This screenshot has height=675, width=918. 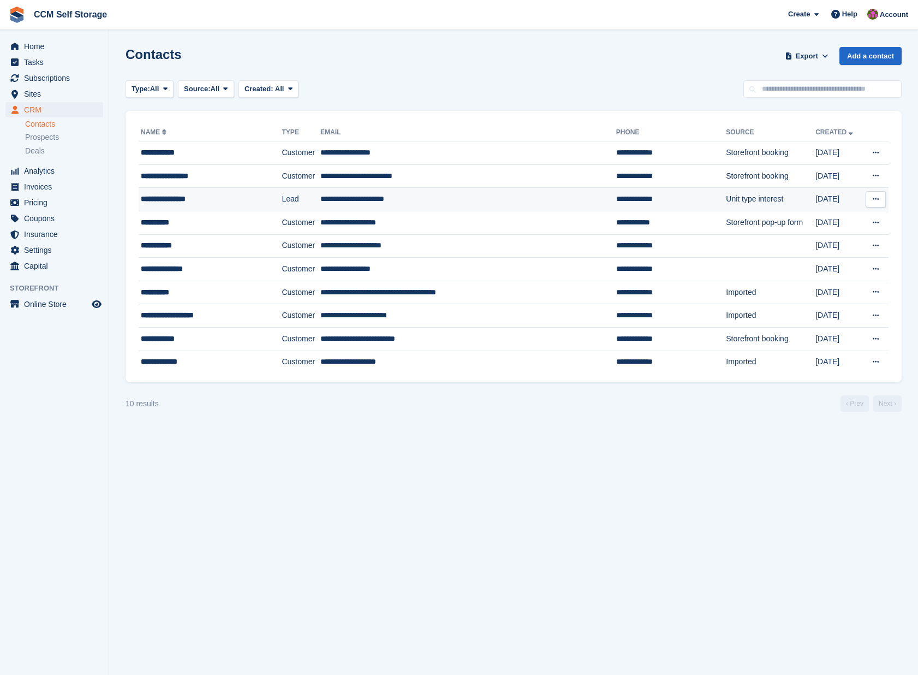 What do you see at coordinates (269, 89) in the screenshot?
I see `button: Created: All` at bounding box center [269, 89].